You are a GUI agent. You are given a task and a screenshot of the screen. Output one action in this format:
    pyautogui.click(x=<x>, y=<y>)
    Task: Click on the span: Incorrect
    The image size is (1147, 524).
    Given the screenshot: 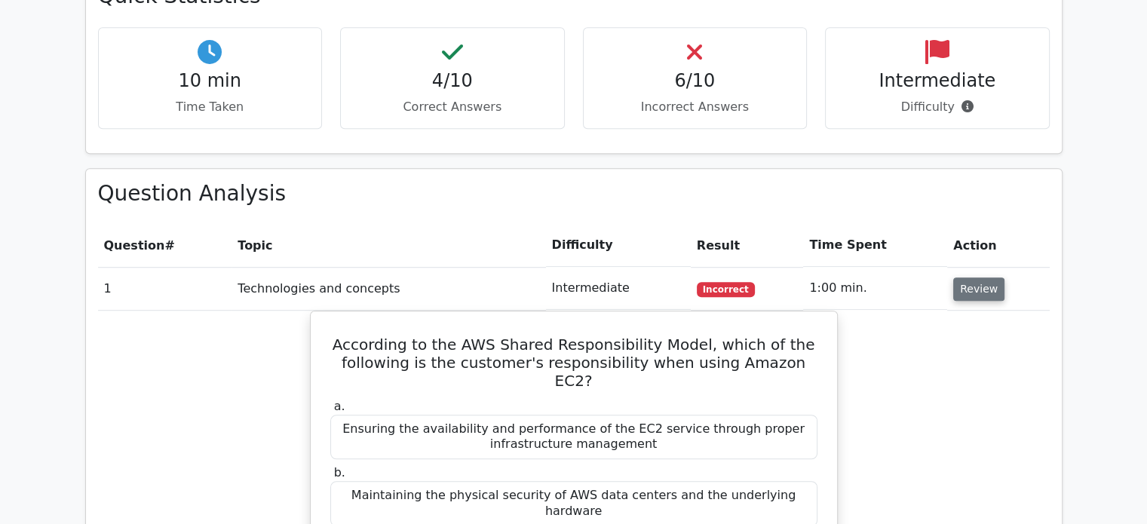 What is the action you would take?
    pyautogui.click(x=725, y=290)
    